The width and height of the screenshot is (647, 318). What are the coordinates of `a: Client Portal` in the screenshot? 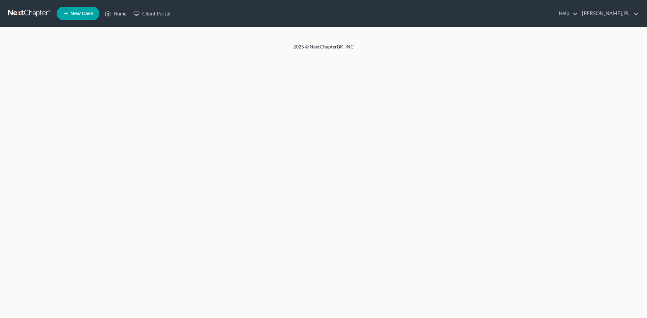 It's located at (152, 13).